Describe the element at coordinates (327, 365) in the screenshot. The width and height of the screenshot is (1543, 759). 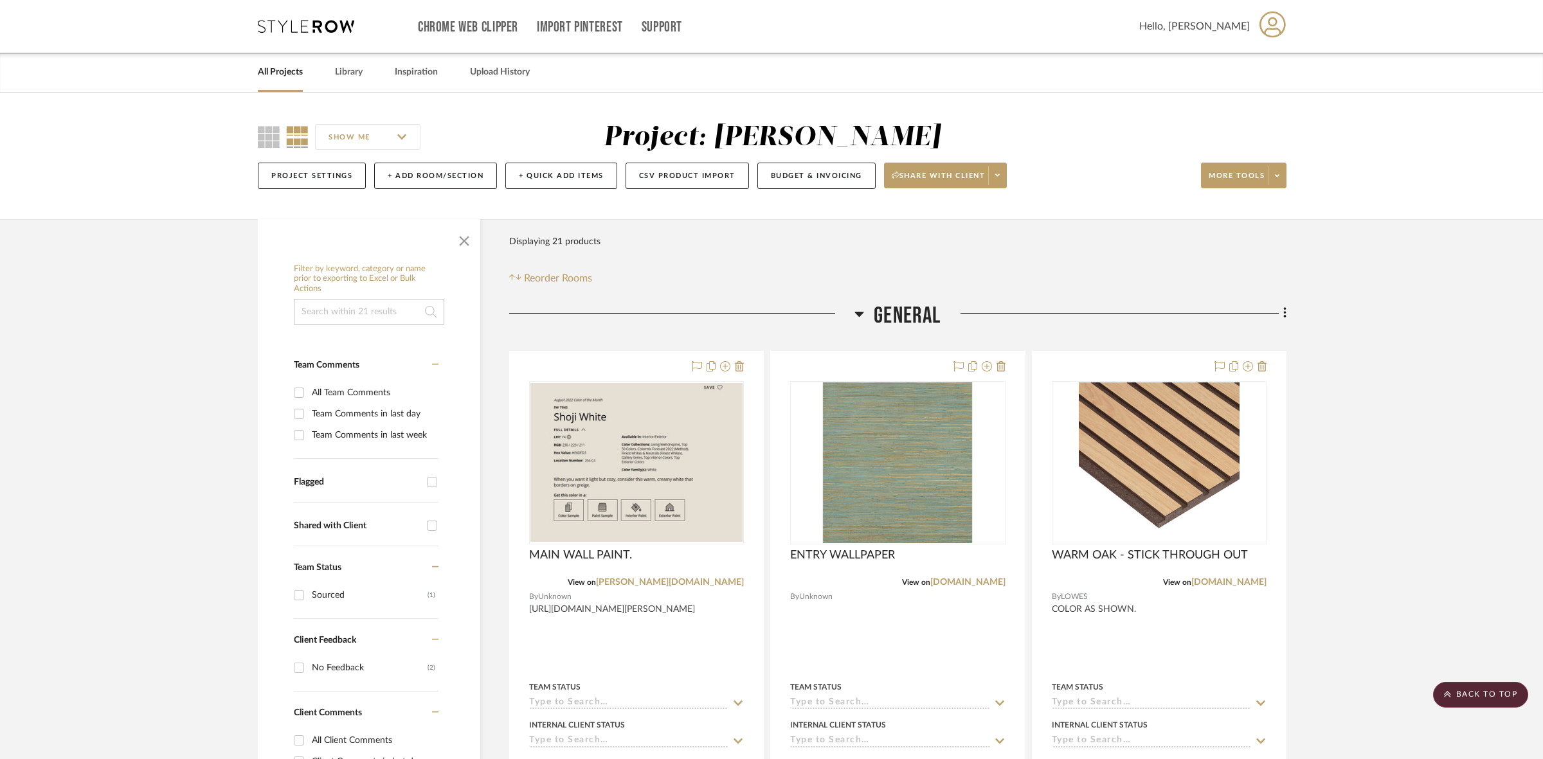
I see `span: Team Comments` at that location.